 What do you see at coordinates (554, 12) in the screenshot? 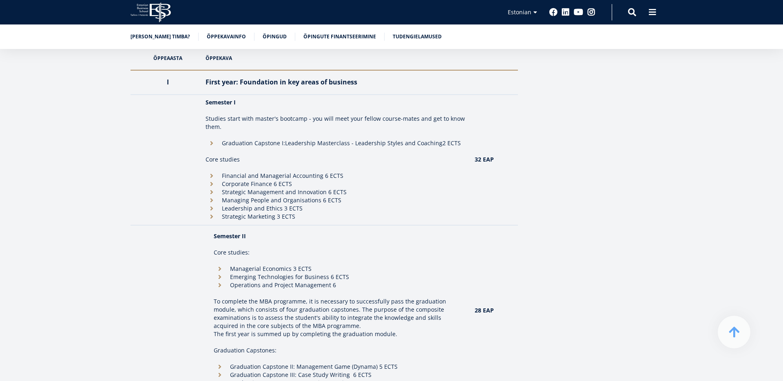
I see `a: Facebook` at bounding box center [554, 12].